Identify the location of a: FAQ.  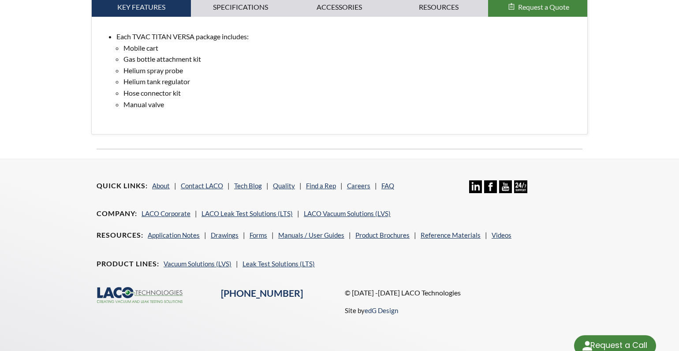
(388, 186).